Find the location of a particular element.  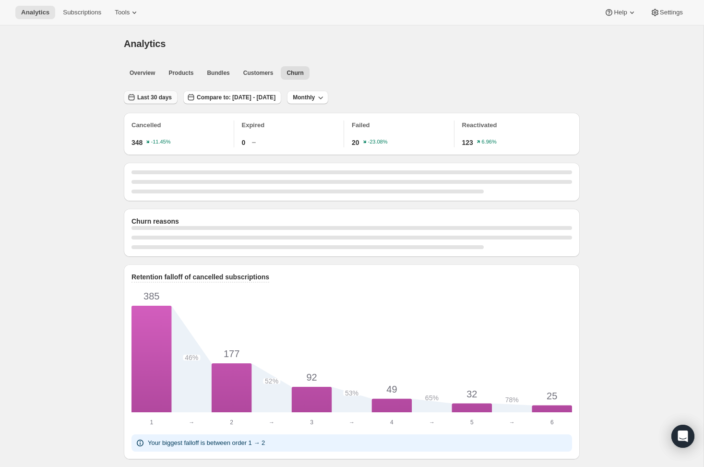

span: 20 is located at coordinates (355, 142).